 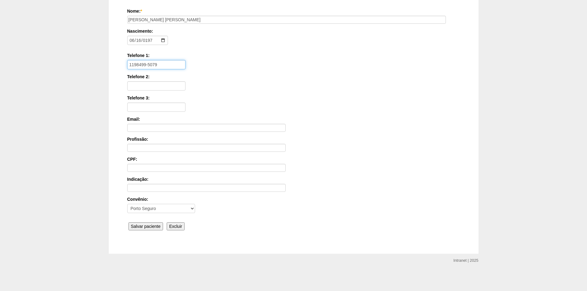 I want to click on span: Este campo é obrigatório., so click(x=141, y=11).